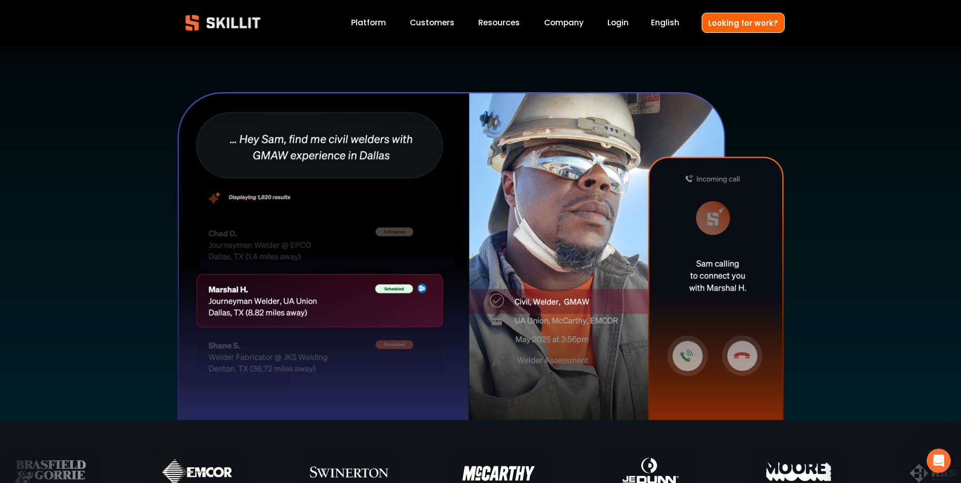 This screenshot has height=483, width=961. Describe the element at coordinates (223, 23) in the screenshot. I see `a: Skillit` at that location.